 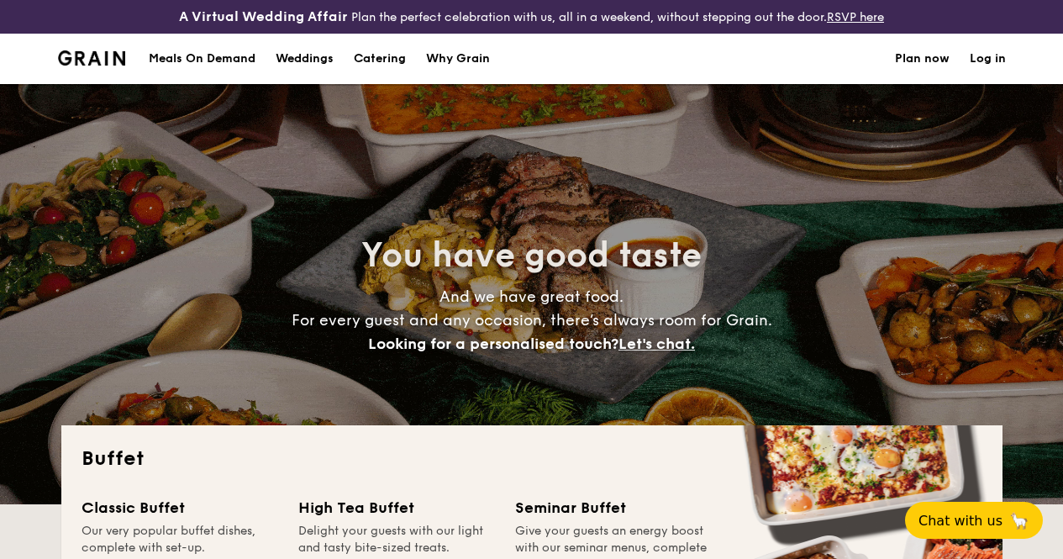 What do you see at coordinates (855, 17) in the screenshot?
I see `a: RSVP here` at bounding box center [855, 17].